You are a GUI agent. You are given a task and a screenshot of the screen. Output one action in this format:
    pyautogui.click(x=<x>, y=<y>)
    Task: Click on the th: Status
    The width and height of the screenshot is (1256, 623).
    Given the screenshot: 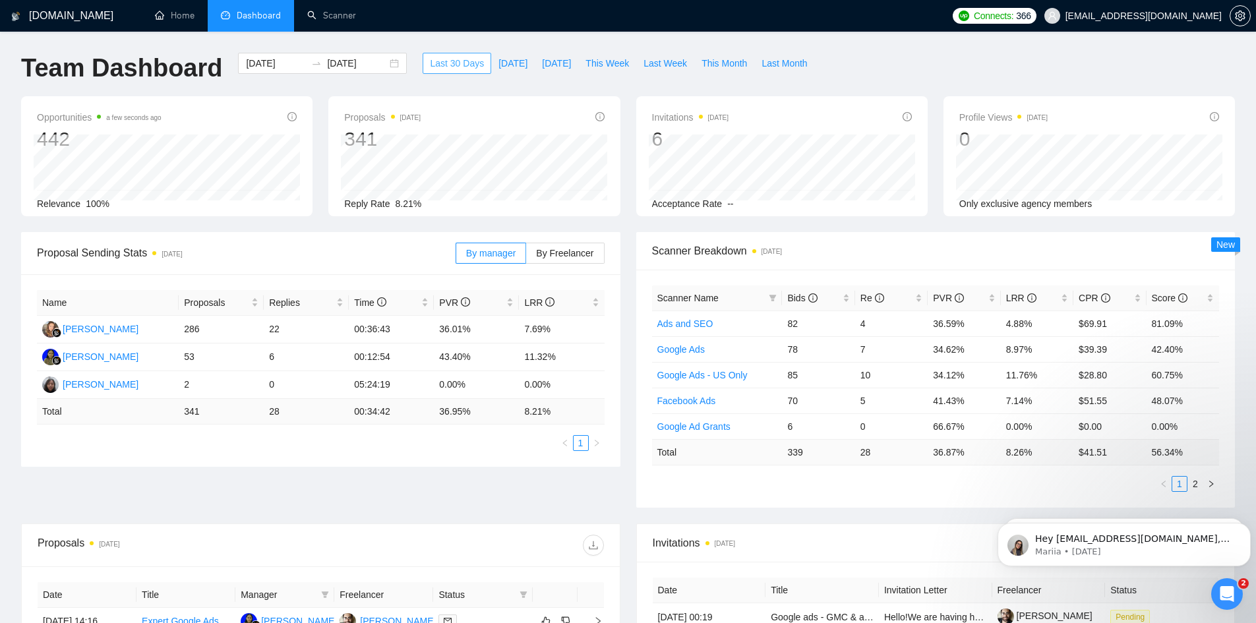 What is the action you would take?
    pyautogui.click(x=1162, y=590)
    